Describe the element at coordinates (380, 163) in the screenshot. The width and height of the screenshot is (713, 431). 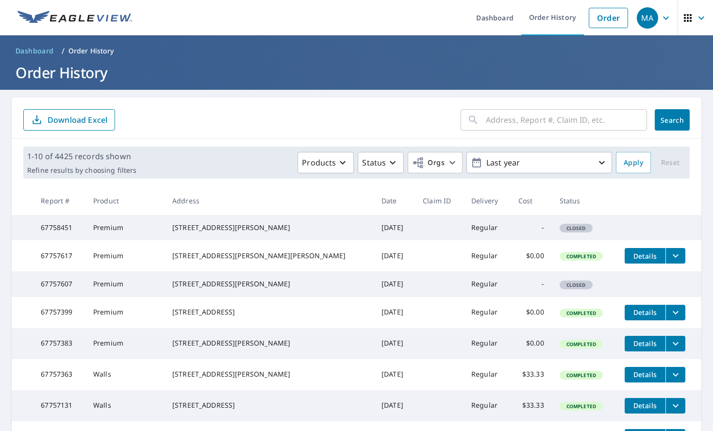
I see `button: Status` at that location.